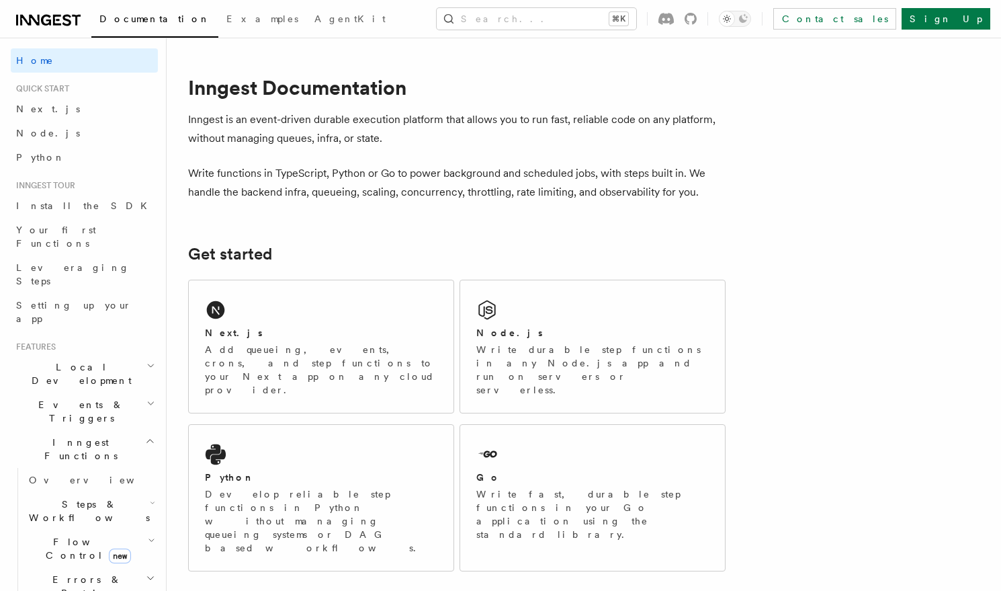 The width and height of the screenshot is (1001, 591). I want to click on span: Home, so click(35, 60).